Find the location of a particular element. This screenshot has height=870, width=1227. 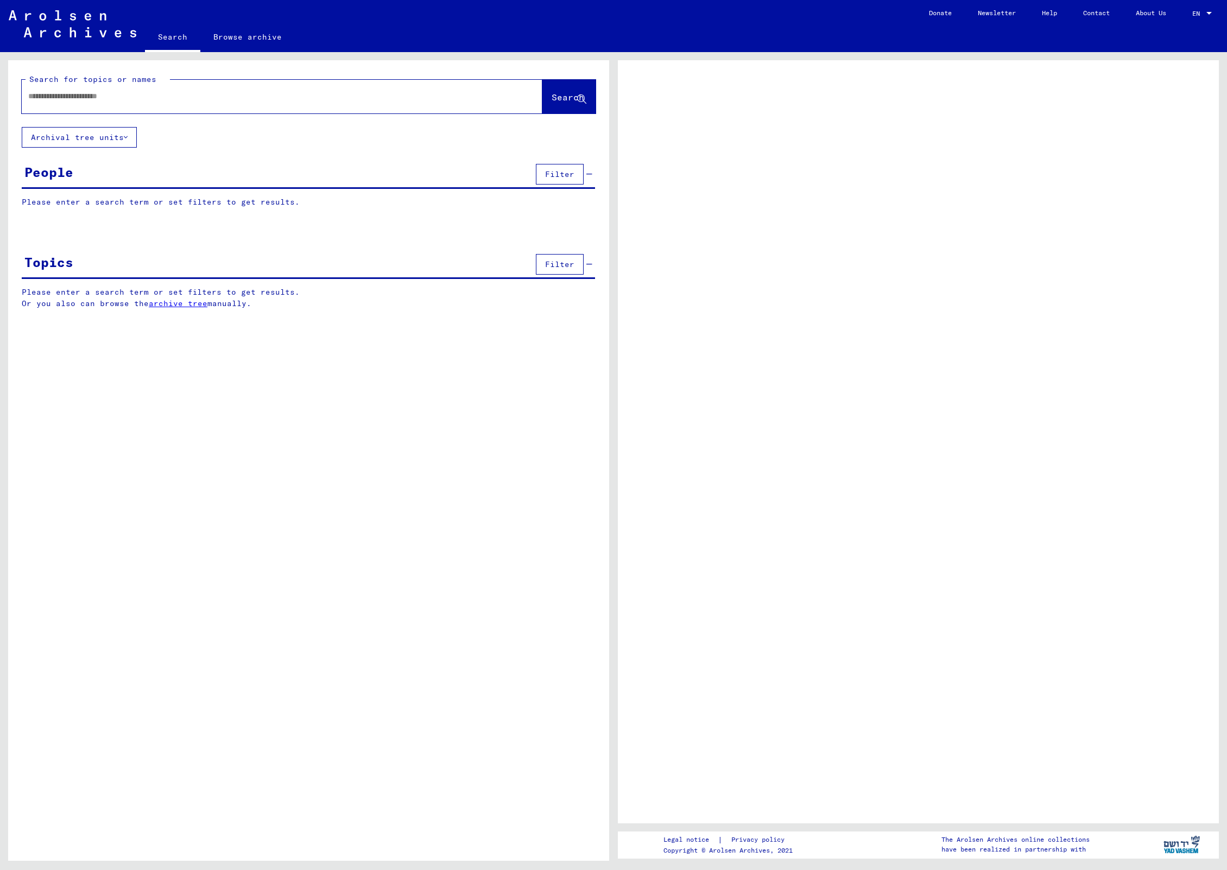

button: Archival tree units is located at coordinates (79, 137).